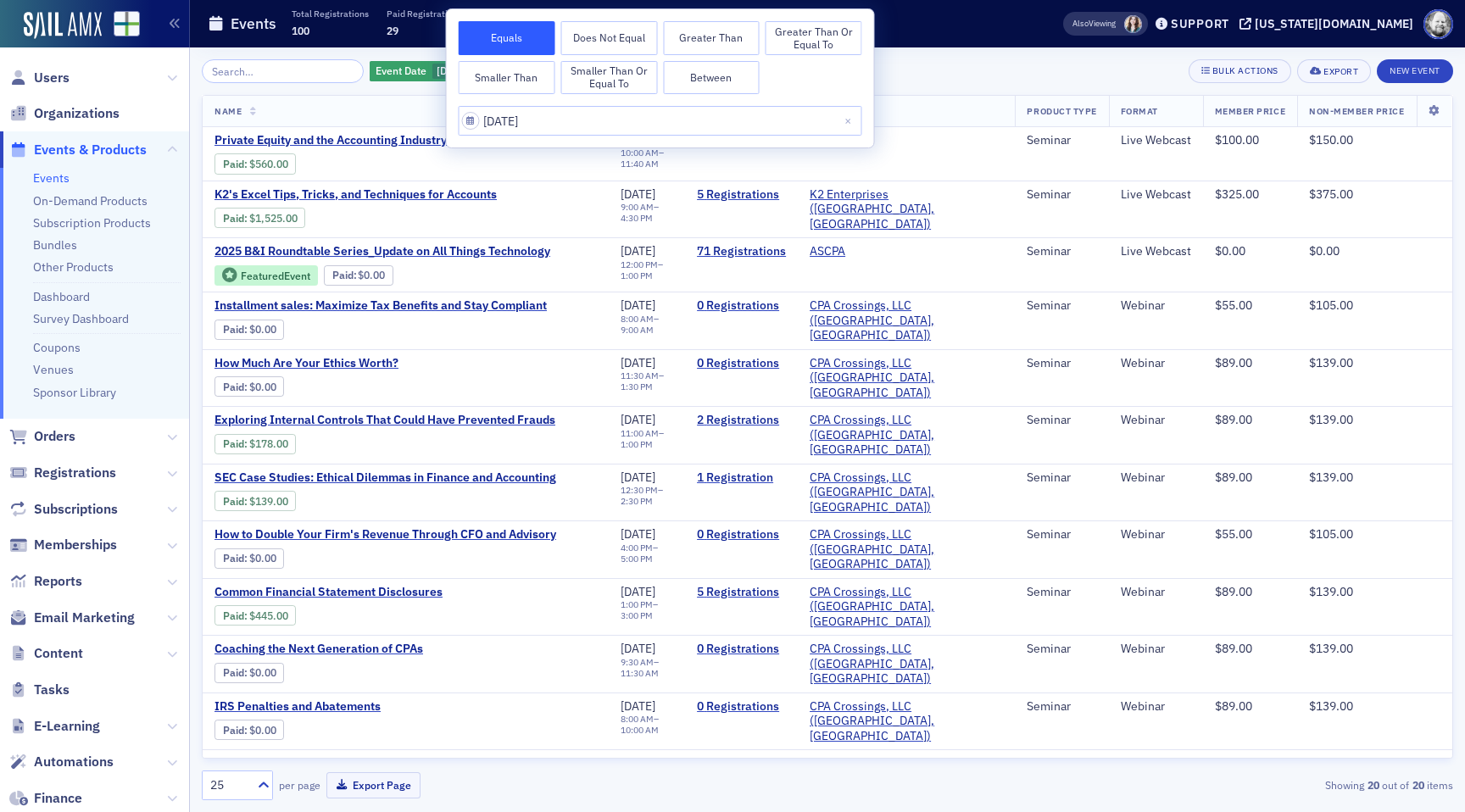 This screenshot has height=812, width=1465. What do you see at coordinates (1140, 111) in the screenshot?
I see `span: Format` at bounding box center [1140, 111].